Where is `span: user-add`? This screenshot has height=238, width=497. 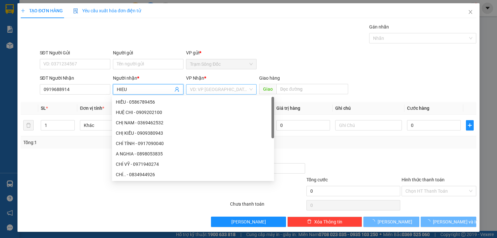 span: user-add is located at coordinates (177, 89).